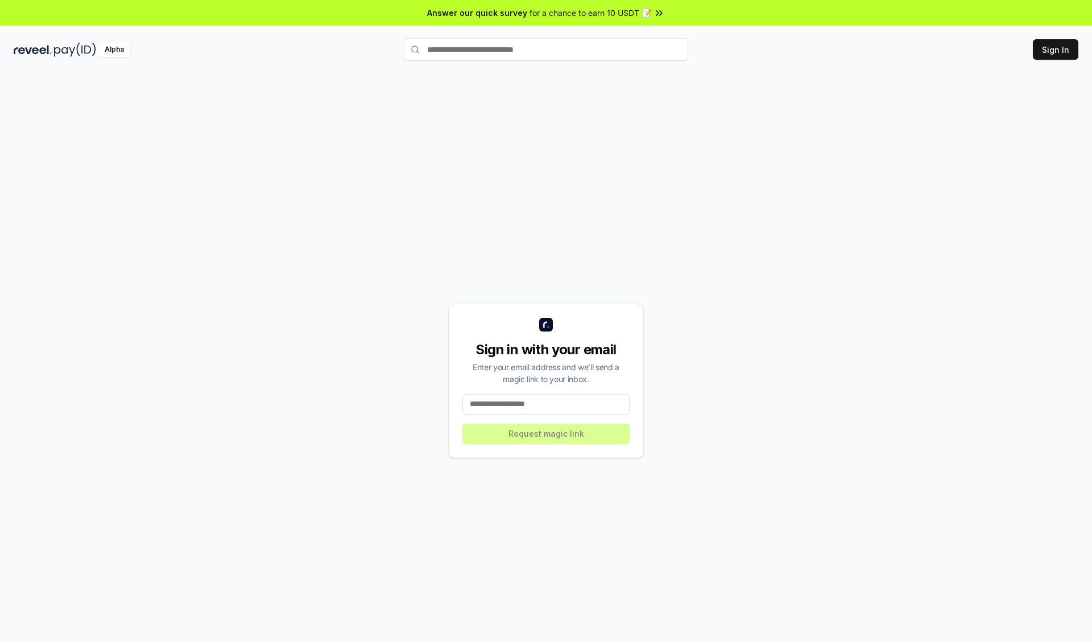 Image resolution: width=1092 pixels, height=642 pixels. I want to click on span: Answer our quick survey, so click(477, 13).